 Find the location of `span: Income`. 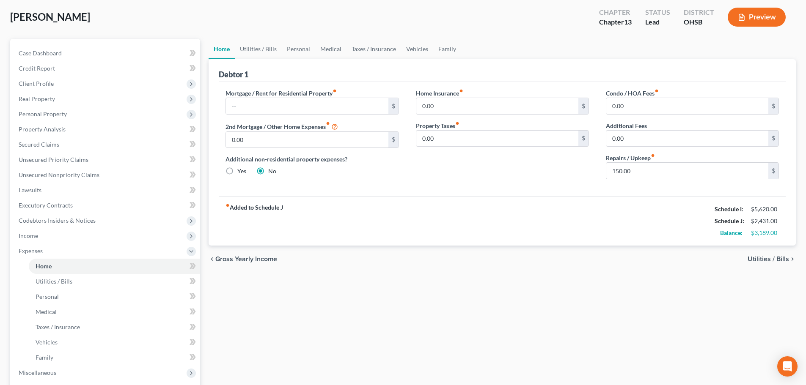

span: Income is located at coordinates (28, 236).